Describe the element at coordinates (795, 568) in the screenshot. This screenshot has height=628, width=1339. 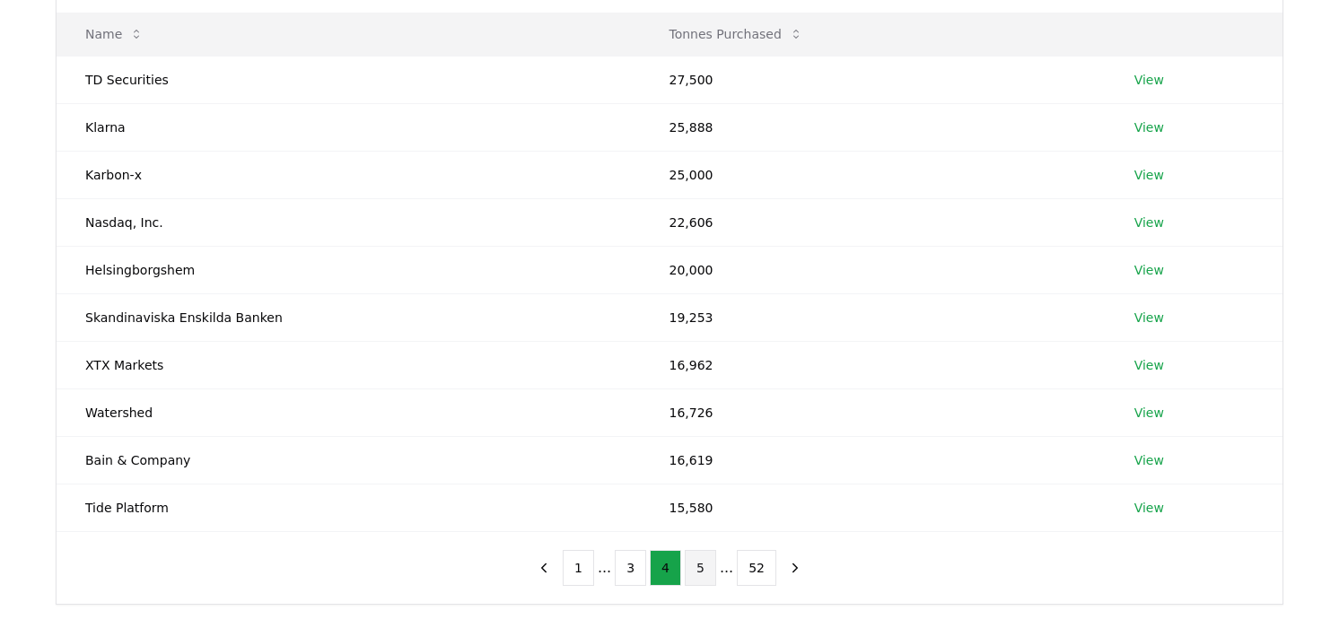
I see `button: next page` at that location.